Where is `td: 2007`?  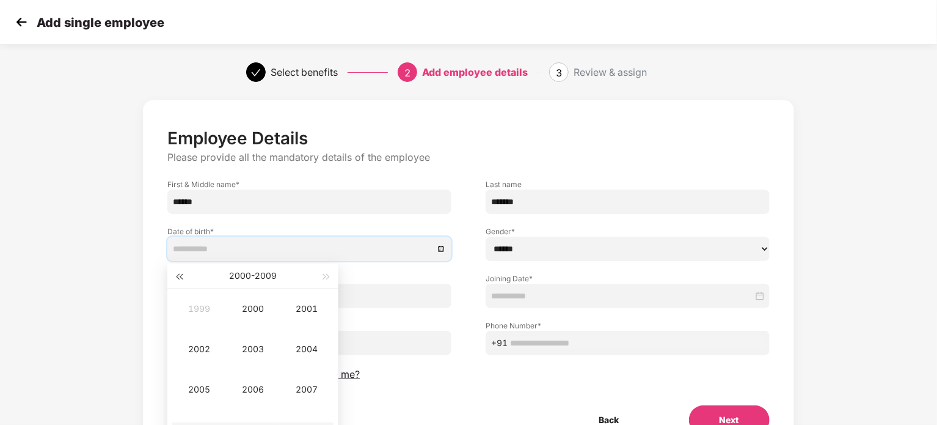 td: 2007 is located at coordinates (307, 389).